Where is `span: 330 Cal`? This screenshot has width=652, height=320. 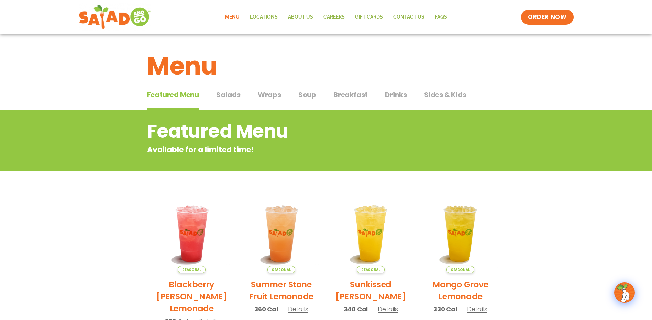
span: 330 Cal is located at coordinates (445, 309).